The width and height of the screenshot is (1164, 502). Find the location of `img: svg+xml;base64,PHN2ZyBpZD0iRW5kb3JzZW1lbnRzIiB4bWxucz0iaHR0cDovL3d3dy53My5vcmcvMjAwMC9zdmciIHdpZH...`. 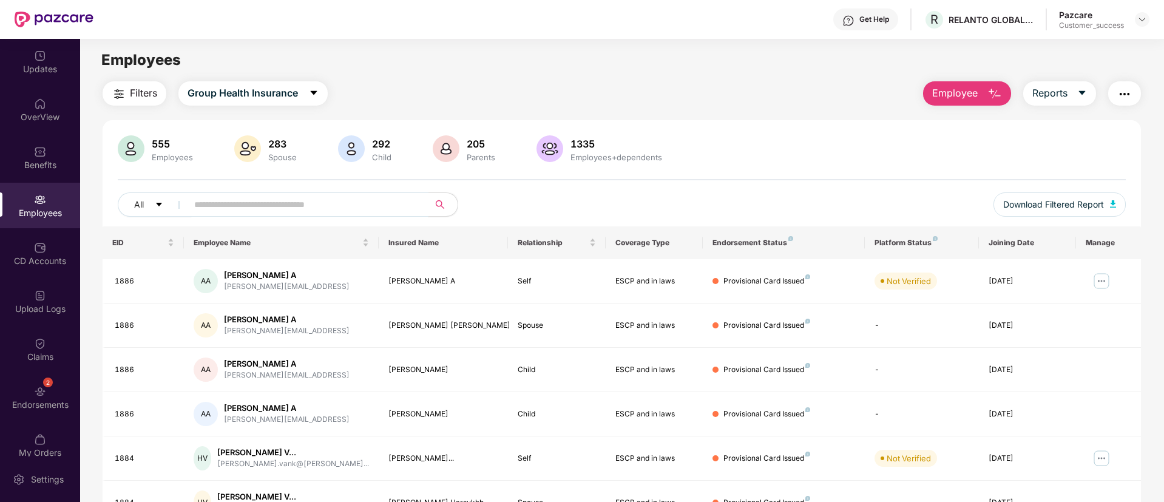

img: svg+xml;base64,PHN2ZyBpZD0iRW5kb3JzZW1lbnRzIiB4bWxucz0iaHR0cDovL3d3dy53My5vcmcvMjAwMC9zdmciIHdpZH... is located at coordinates (40, 392).